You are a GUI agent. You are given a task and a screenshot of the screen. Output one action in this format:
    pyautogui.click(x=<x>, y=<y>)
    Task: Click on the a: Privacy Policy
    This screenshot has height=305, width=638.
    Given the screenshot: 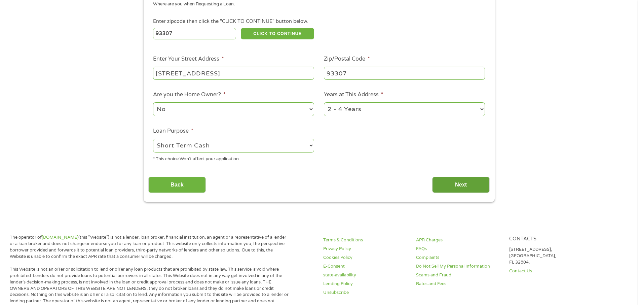 What is the action you would take?
    pyautogui.click(x=366, y=248)
    